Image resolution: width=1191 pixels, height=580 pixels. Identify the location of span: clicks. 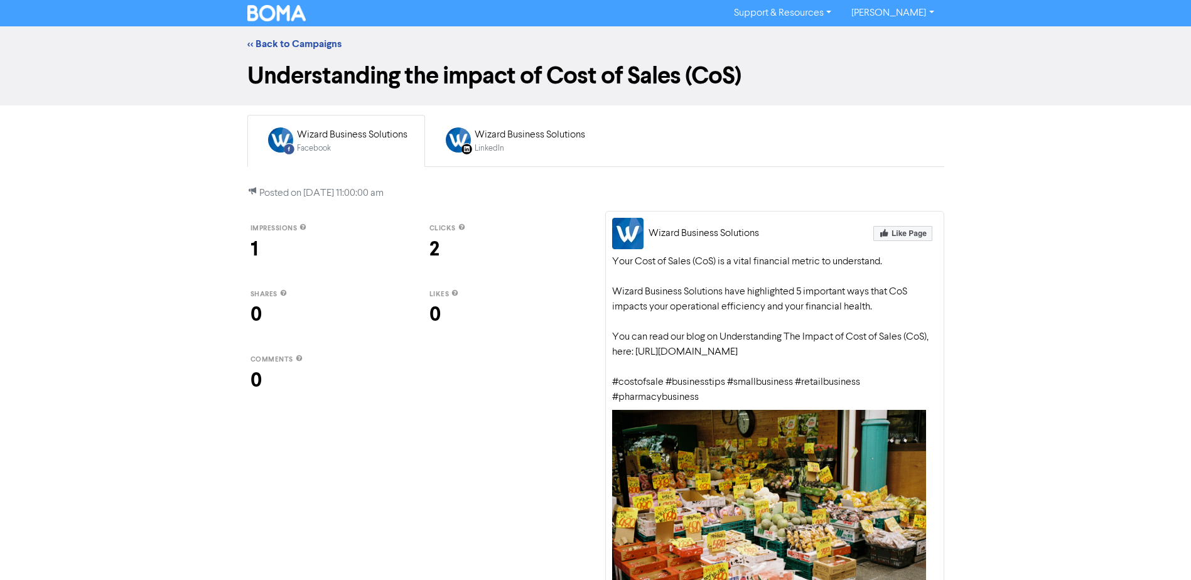
(443, 229).